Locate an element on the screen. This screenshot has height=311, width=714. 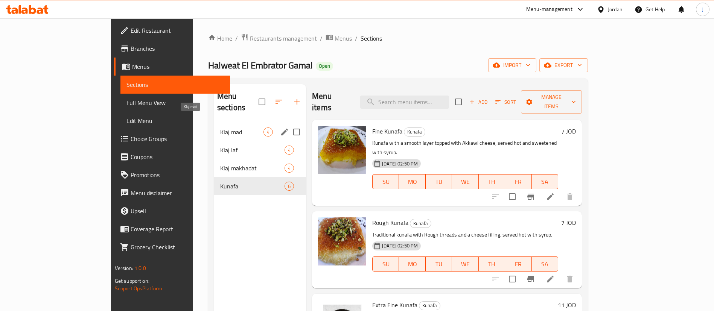
button: import is located at coordinates (512, 65).